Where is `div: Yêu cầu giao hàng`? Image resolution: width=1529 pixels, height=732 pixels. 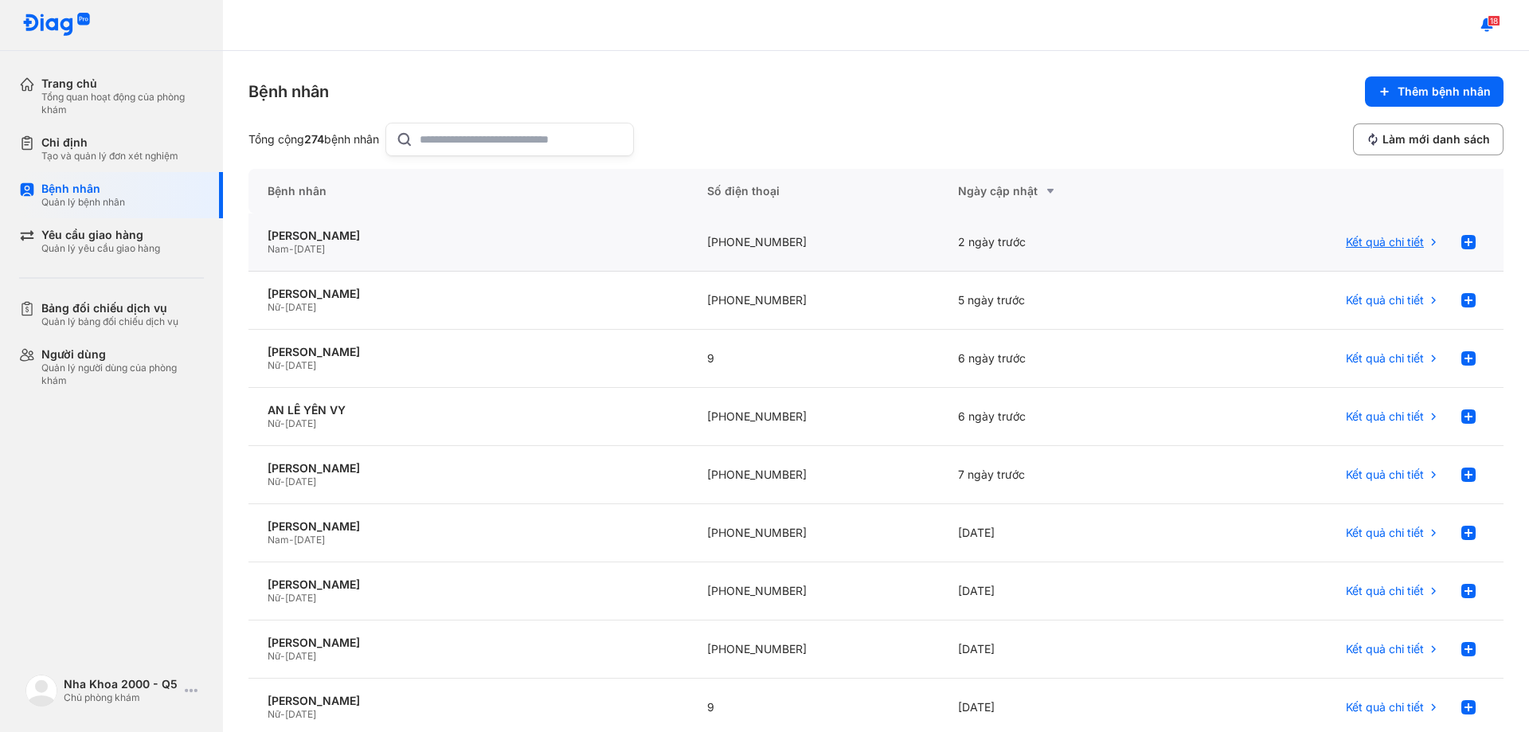 div: Yêu cầu giao hàng is located at coordinates (100, 235).